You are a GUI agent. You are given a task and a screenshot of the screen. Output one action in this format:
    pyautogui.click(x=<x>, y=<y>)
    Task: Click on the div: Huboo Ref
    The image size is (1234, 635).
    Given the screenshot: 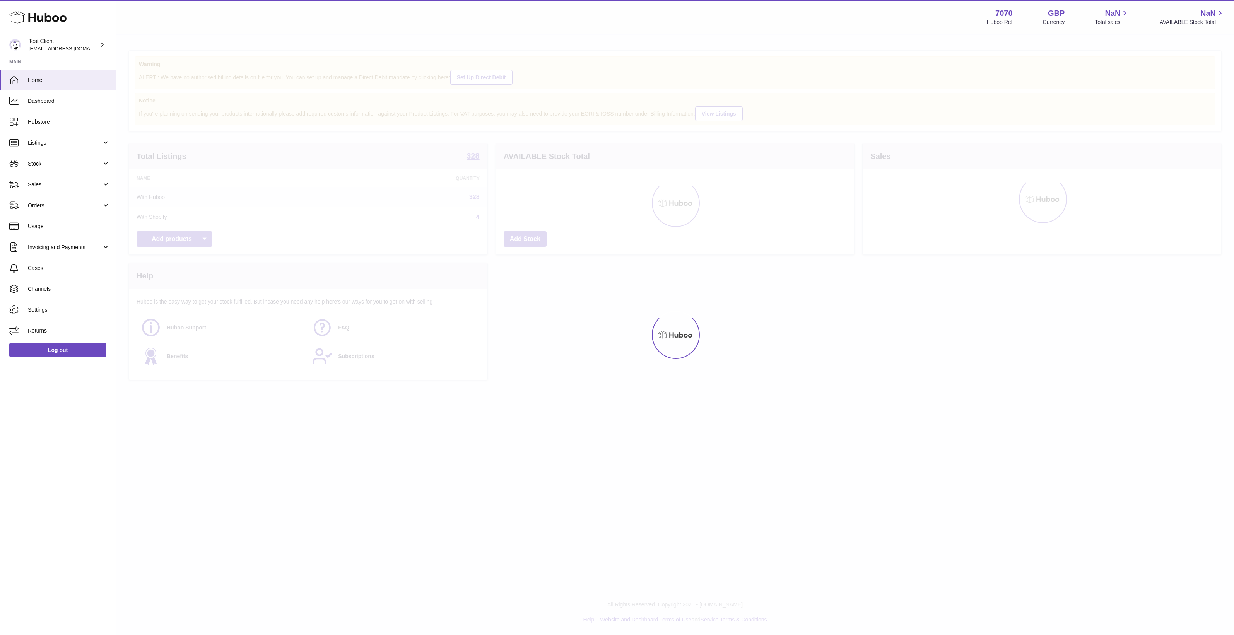 What is the action you would take?
    pyautogui.click(x=1000, y=22)
    